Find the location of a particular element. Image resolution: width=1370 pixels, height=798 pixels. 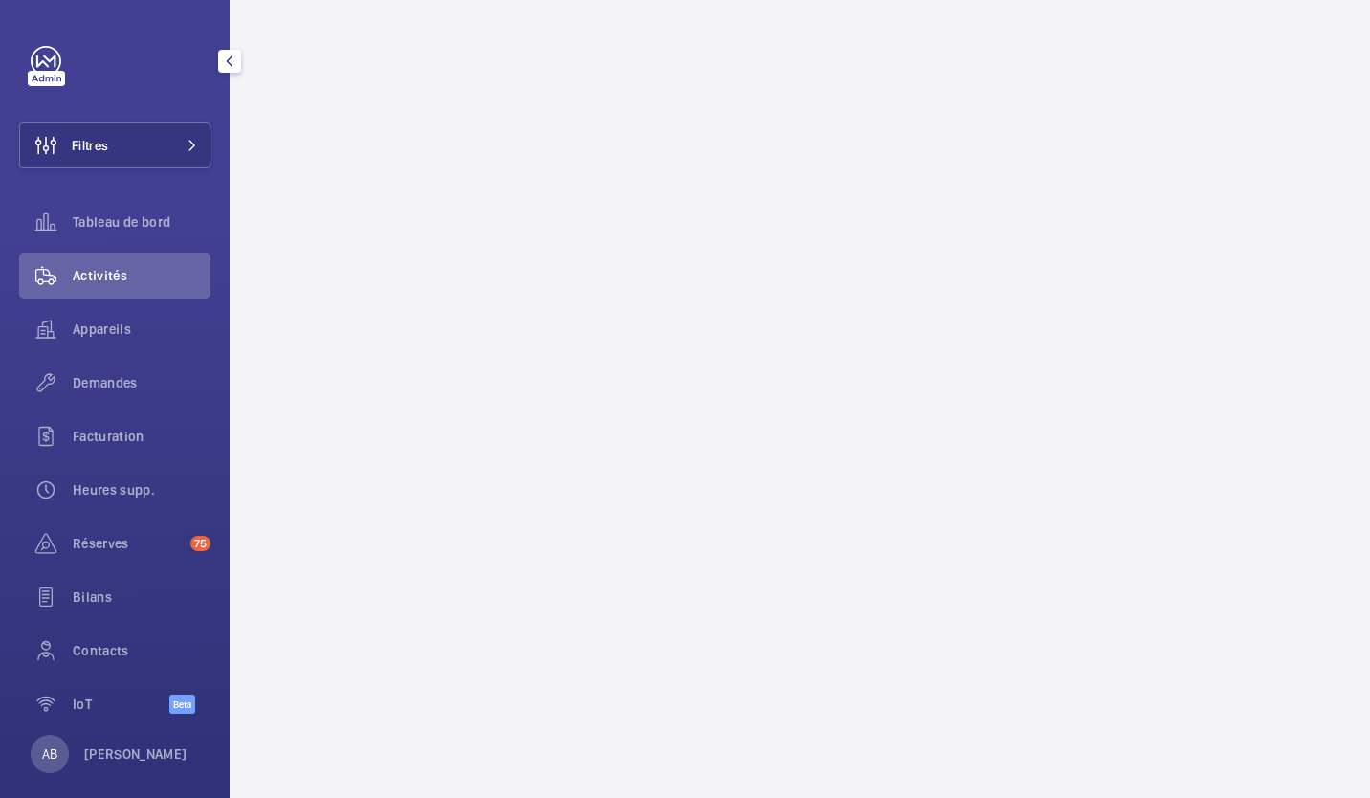

span: Bilans is located at coordinates (142, 597).